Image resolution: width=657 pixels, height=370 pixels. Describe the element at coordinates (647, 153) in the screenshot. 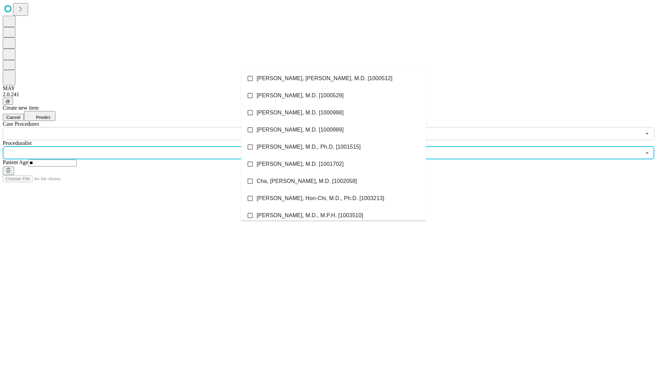

I see `button: Close` at that location.